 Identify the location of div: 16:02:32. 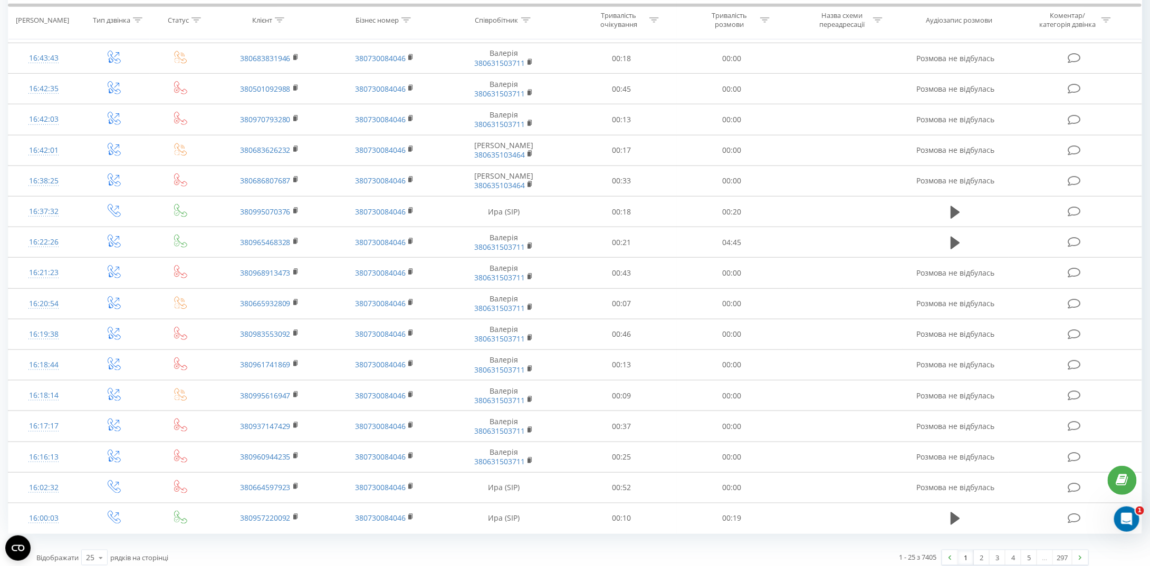
(44, 488).